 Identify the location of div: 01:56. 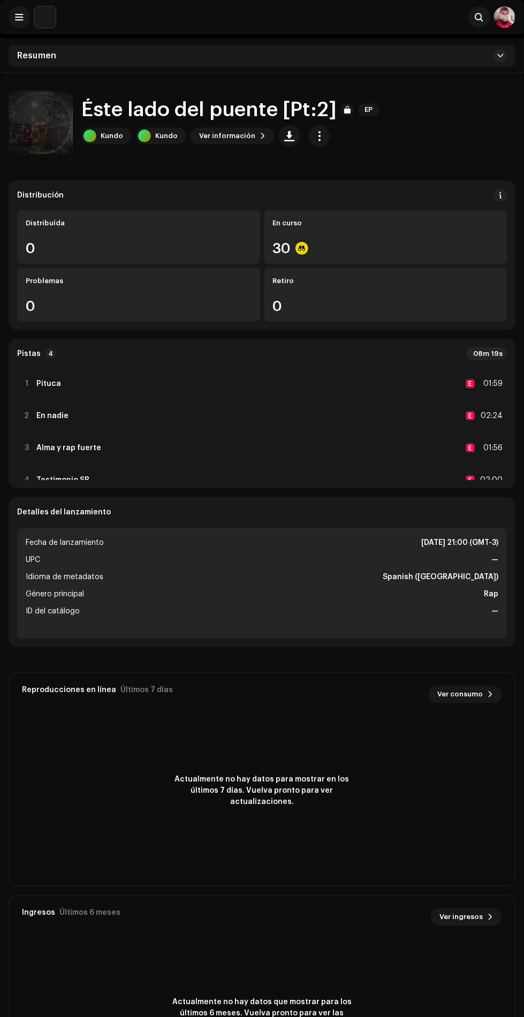
(491, 448).